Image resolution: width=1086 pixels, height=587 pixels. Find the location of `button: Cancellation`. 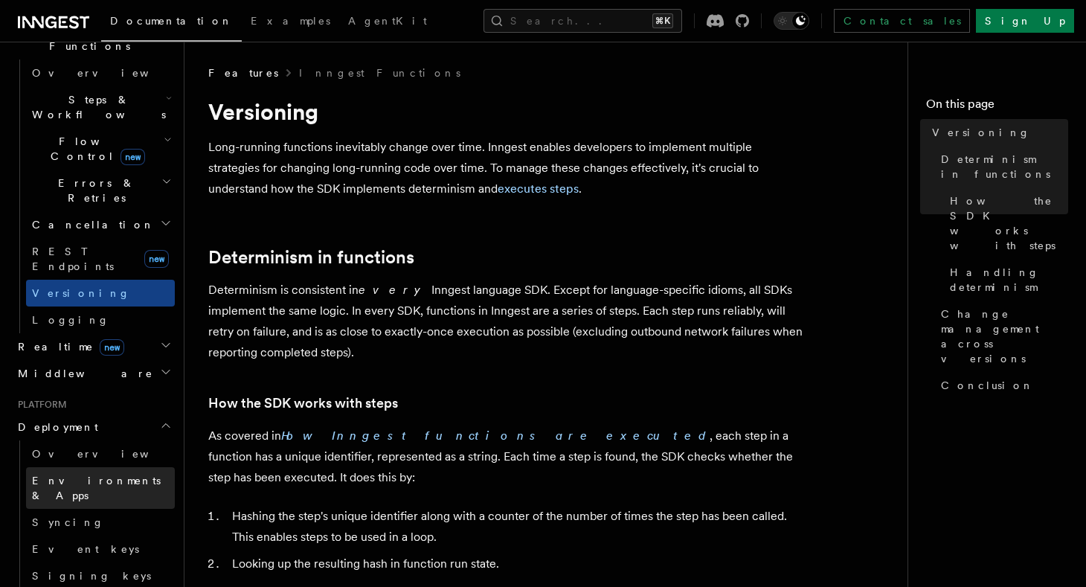

button: Cancellation is located at coordinates (100, 225).